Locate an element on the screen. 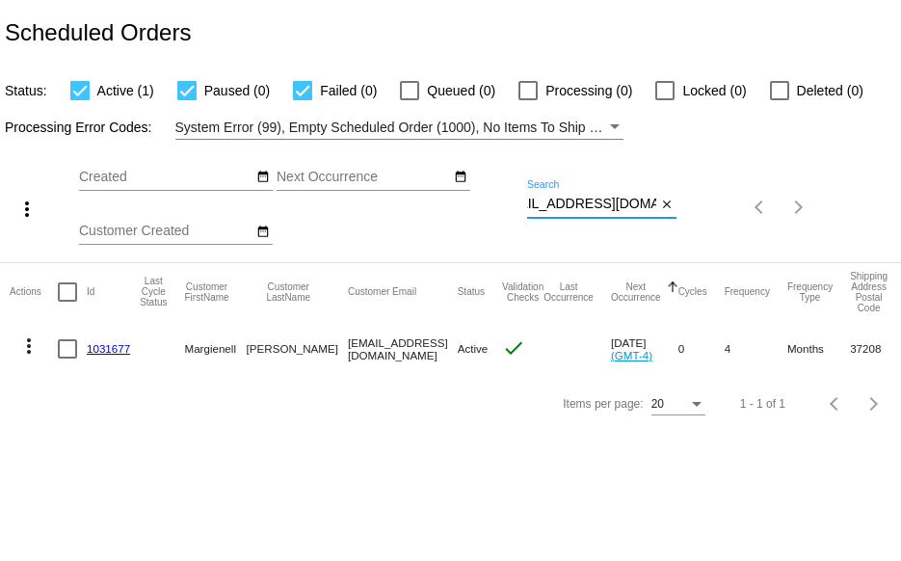 The height and width of the screenshot is (561, 901). button: Change sorting for Status is located at coordinates (471, 292).